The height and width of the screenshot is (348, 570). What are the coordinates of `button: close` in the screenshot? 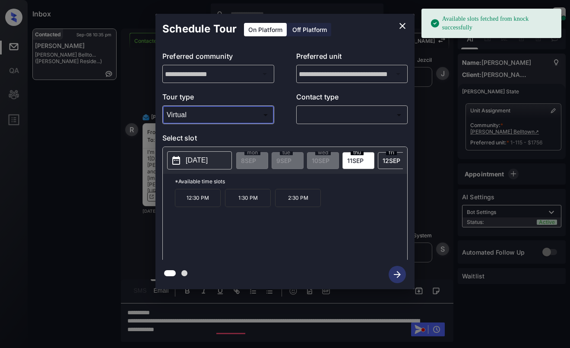 It's located at (403, 26).